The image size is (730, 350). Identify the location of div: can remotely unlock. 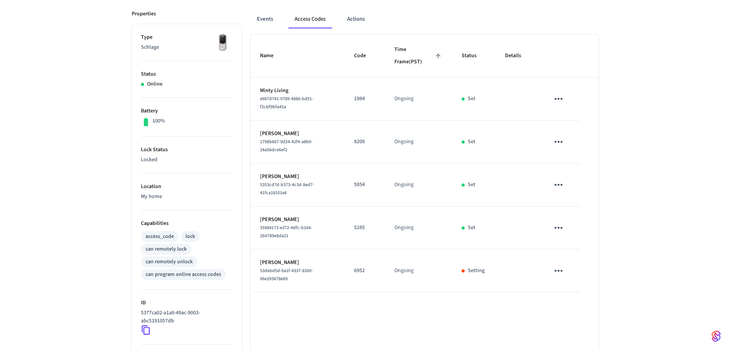
(169, 262).